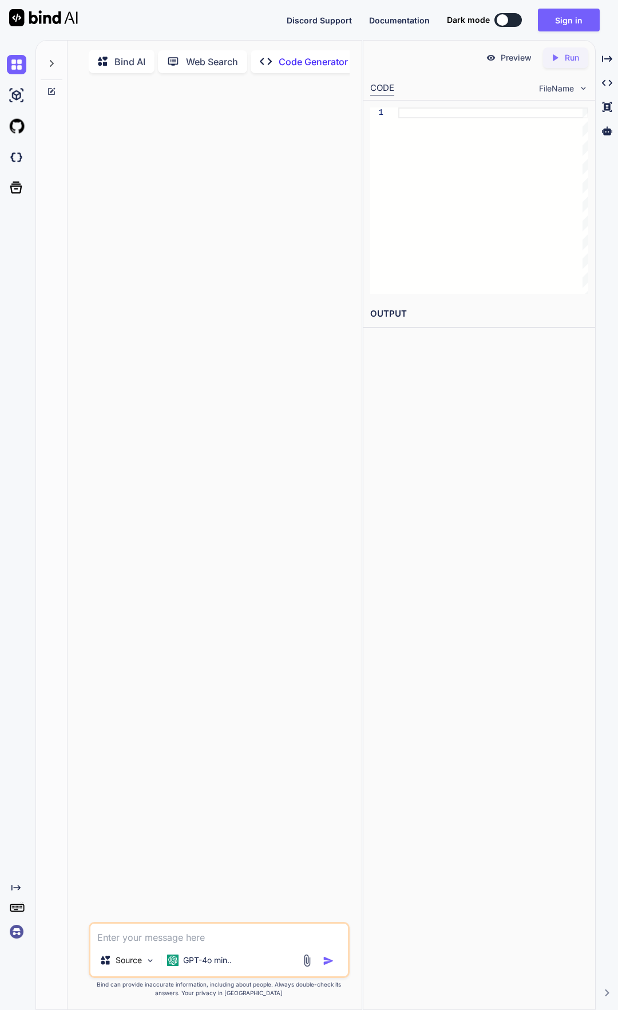 The image size is (618, 1010). I want to click on img: chevron down, so click(583, 88).